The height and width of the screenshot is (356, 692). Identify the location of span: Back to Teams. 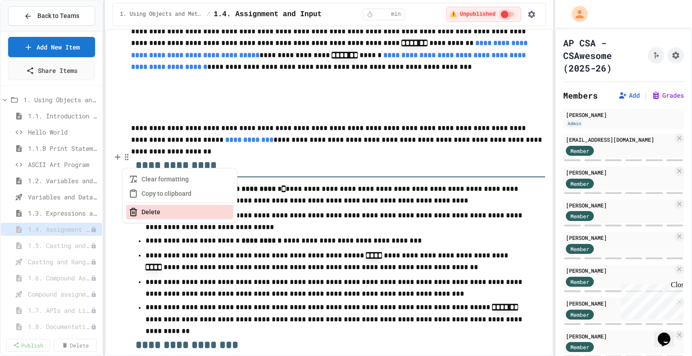
(58, 16).